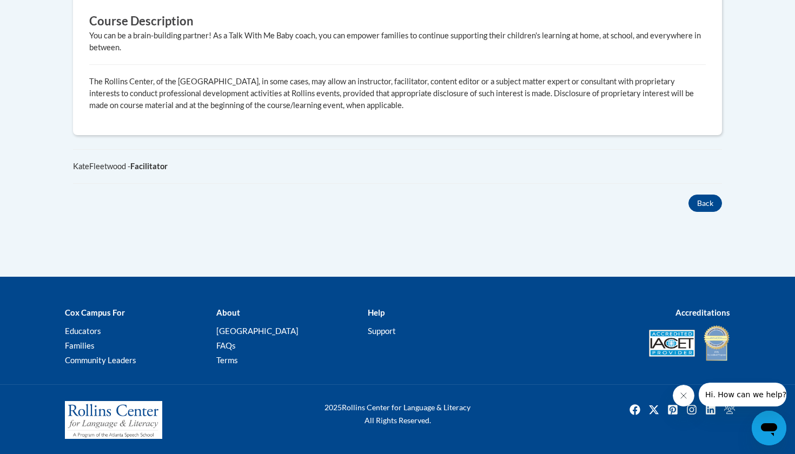 Image resolution: width=795 pixels, height=454 pixels. Describe the element at coordinates (654, 410) in the screenshot. I see `a: Twitter` at that location.